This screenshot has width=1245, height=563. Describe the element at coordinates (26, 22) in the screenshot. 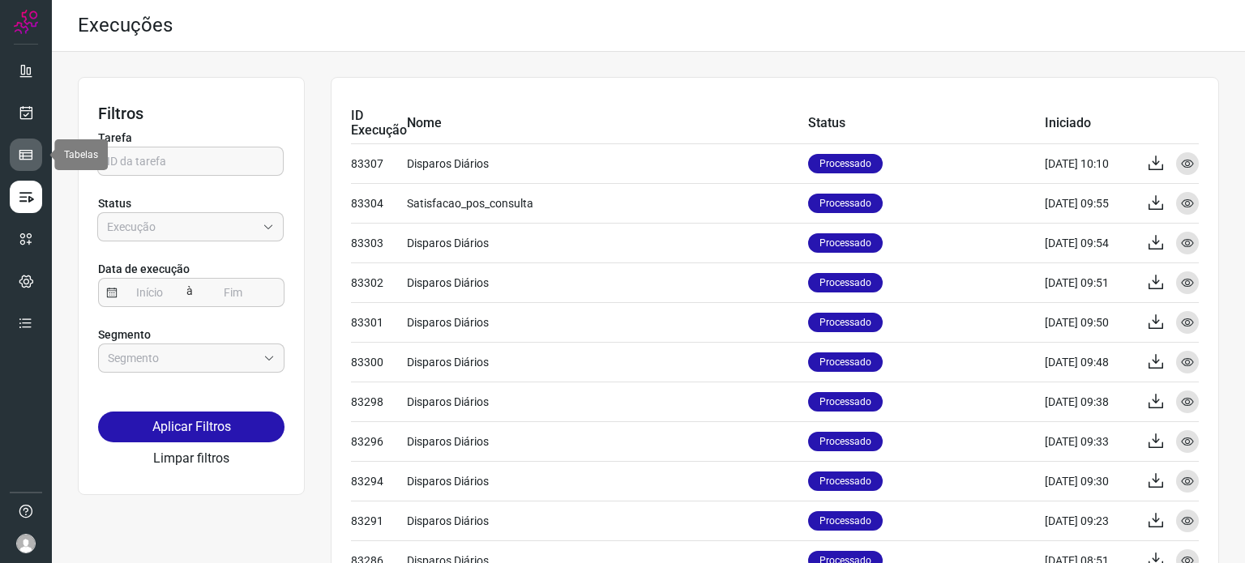

I see `img: Logo` at that location.